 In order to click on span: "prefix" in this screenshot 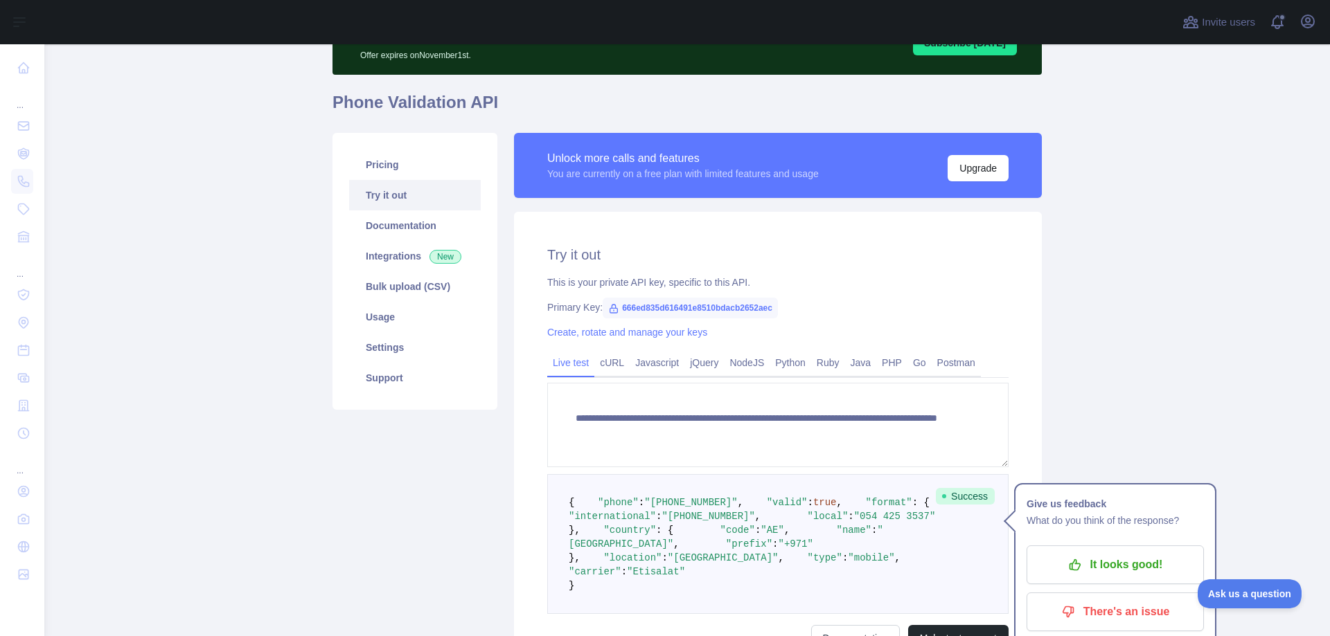, I will do `click(749, 544)`.